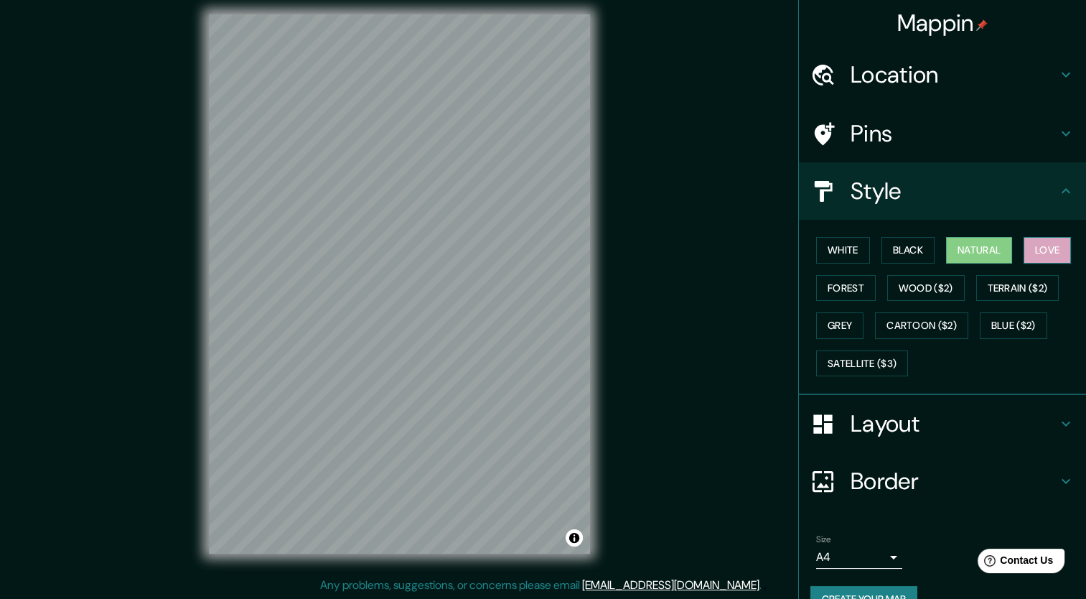  What do you see at coordinates (541, 585) in the screenshot?
I see `p: Any problems, suggestions, or concerns please email .` at bounding box center [541, 585].